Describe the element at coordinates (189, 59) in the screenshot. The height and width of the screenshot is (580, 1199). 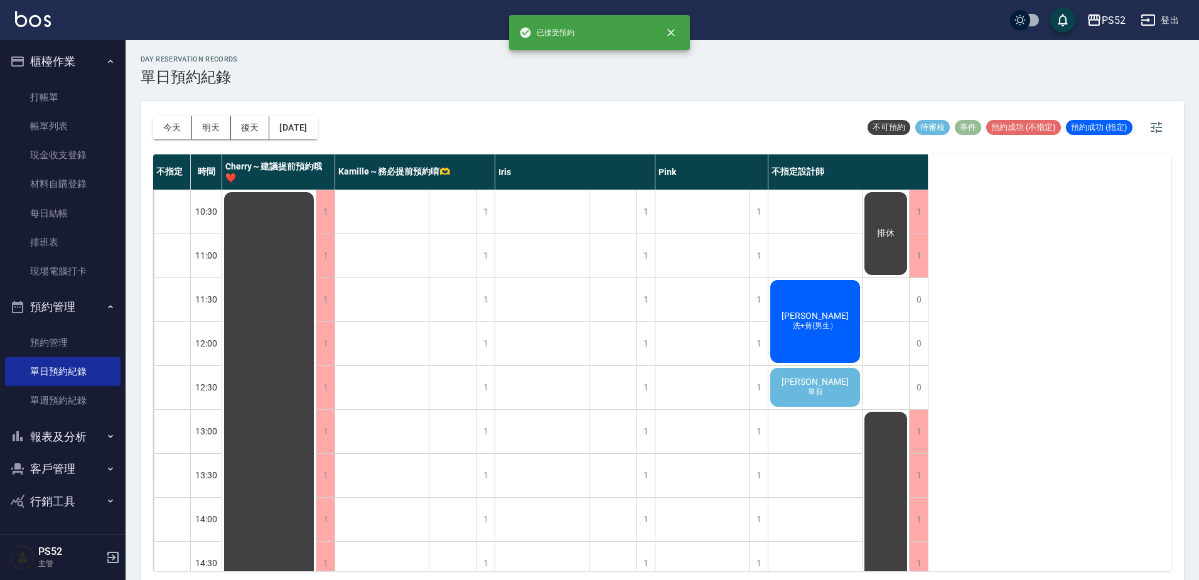
I see `h2: day Reservation records` at that location.